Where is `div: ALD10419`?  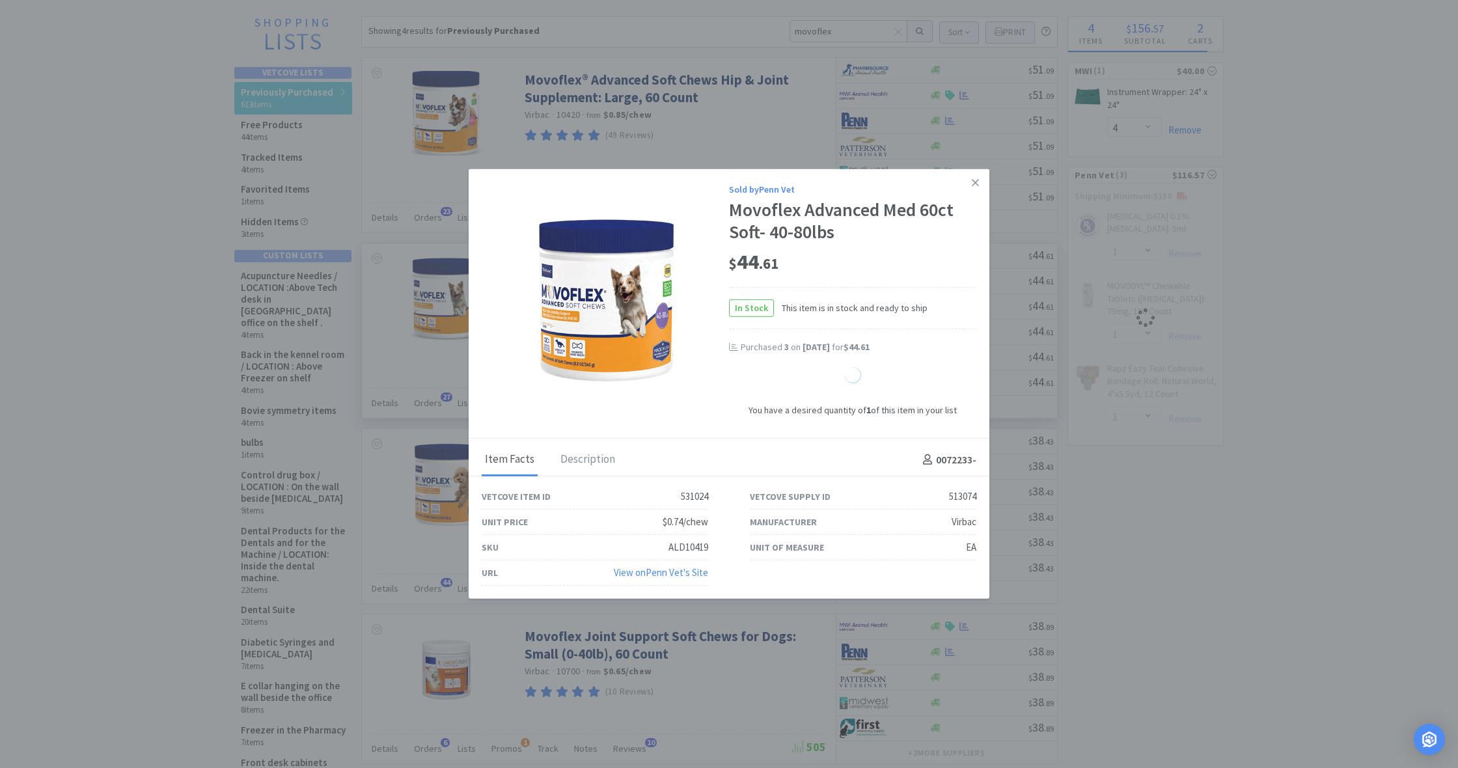
div: ALD10419 is located at coordinates (688, 547).